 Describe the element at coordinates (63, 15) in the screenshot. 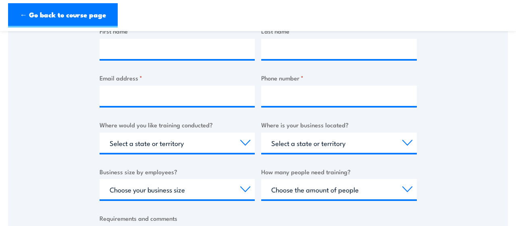

I see `a: ← Go back to course page` at that location.